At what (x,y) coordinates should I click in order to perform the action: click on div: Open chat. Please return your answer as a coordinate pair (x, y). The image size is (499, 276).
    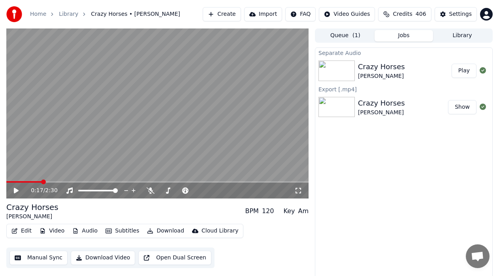
    Looking at the image, I should click on (477, 256).